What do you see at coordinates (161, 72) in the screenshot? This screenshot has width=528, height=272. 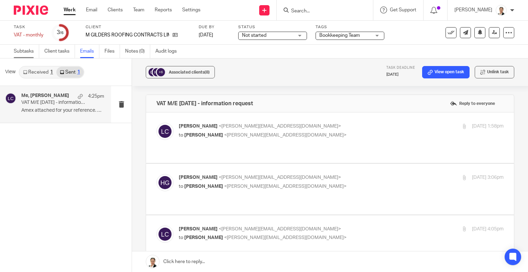 I see `div: +6` at bounding box center [161, 72].